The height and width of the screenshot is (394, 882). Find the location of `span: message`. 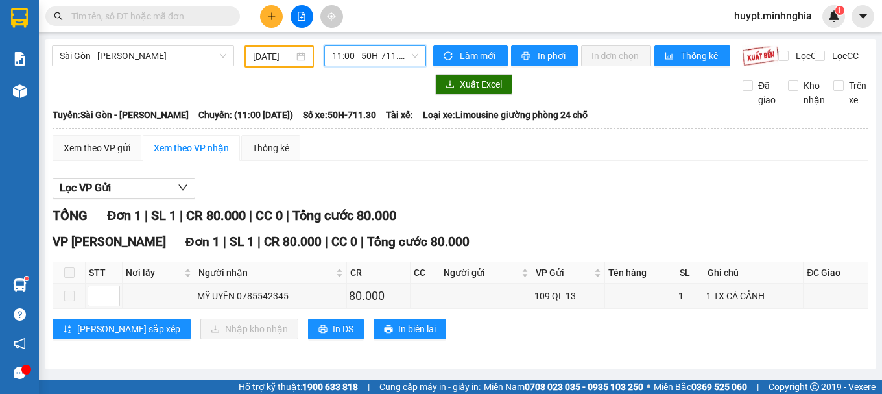

span: message is located at coordinates (19, 372).